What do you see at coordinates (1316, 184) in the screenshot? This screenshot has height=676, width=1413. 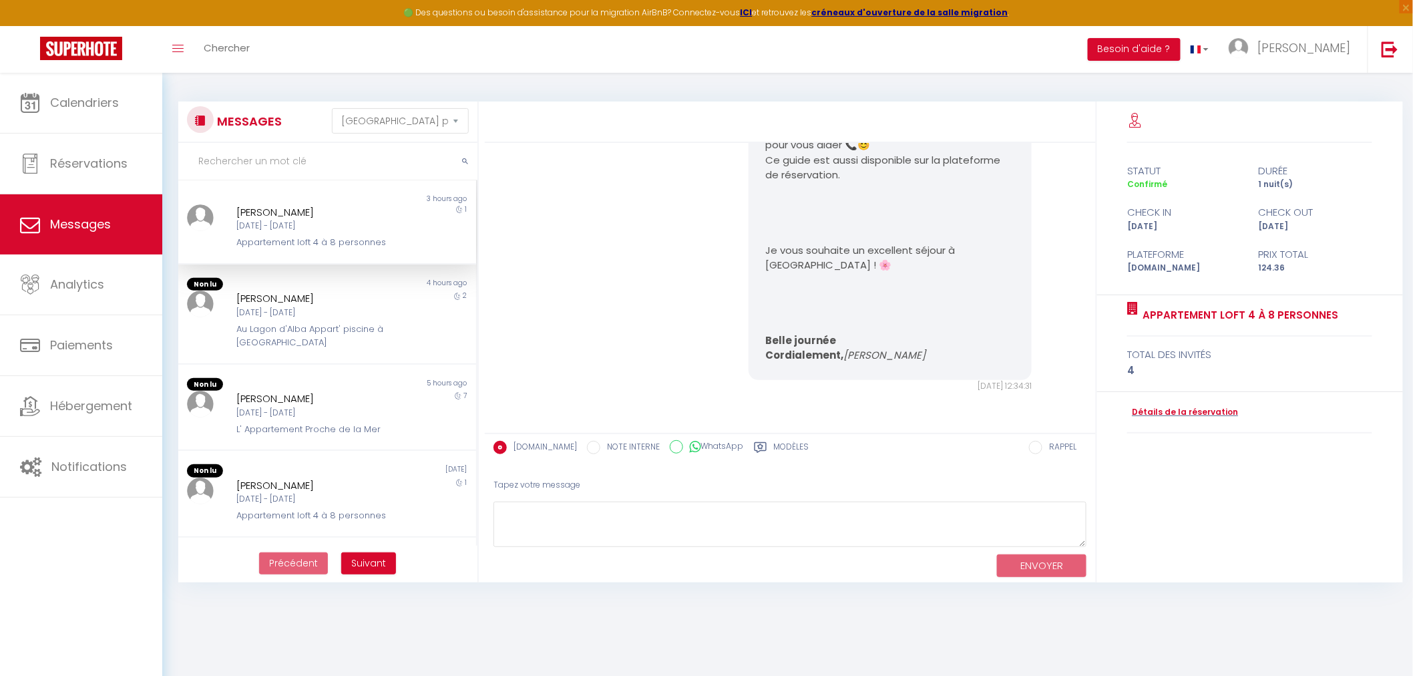 I see `div: 1 nuit(s)` at bounding box center [1316, 184].